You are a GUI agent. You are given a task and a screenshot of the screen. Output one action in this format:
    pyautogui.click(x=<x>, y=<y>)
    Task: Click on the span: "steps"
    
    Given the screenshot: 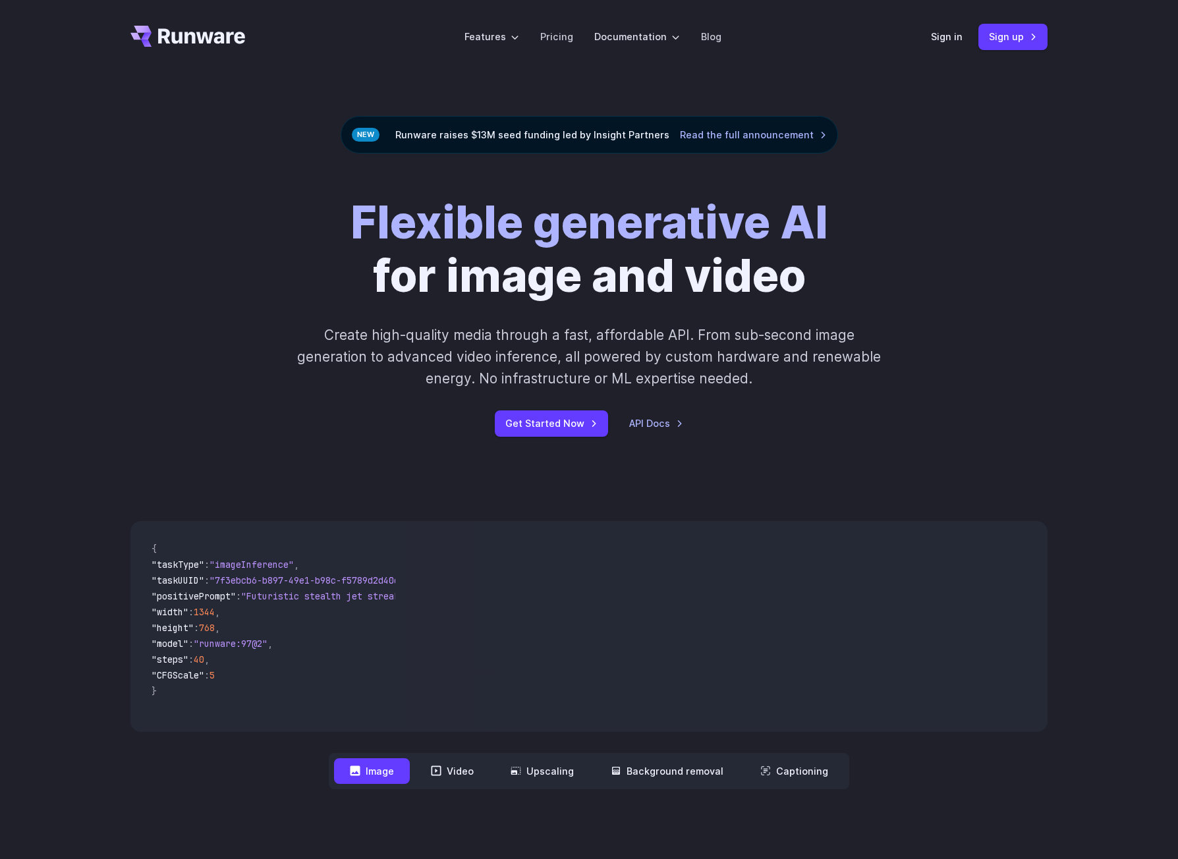 What is the action you would take?
    pyautogui.click(x=170, y=660)
    